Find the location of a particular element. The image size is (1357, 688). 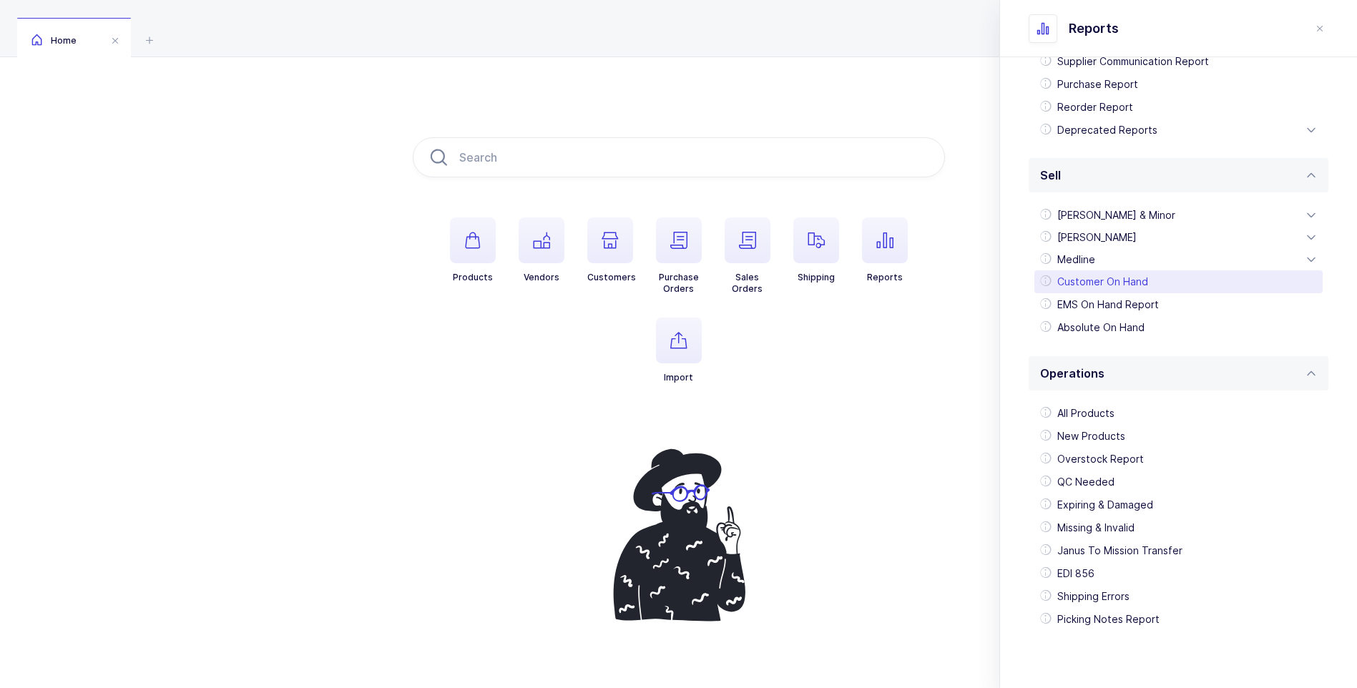

button: Shipping is located at coordinates (816, 250).